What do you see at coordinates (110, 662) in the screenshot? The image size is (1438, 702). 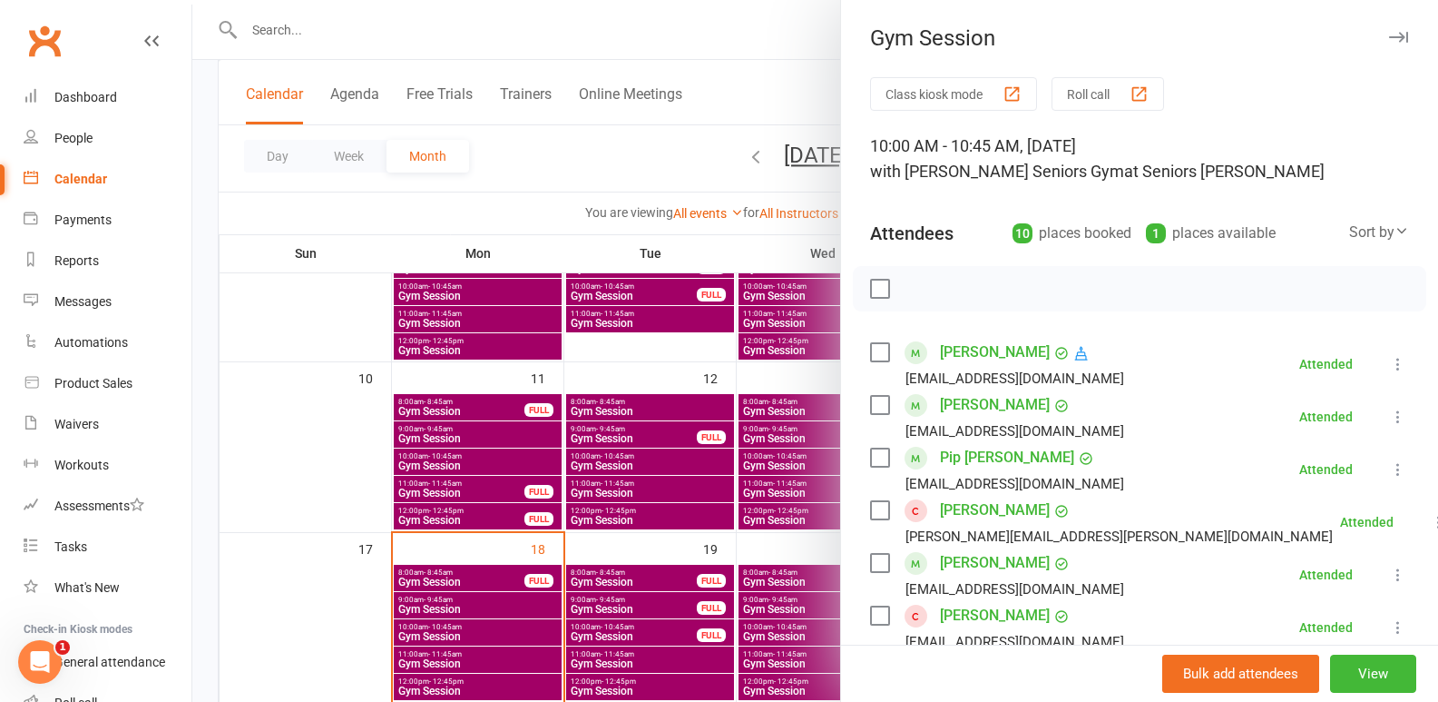 I see `div: General attendance` at bounding box center [110, 662].